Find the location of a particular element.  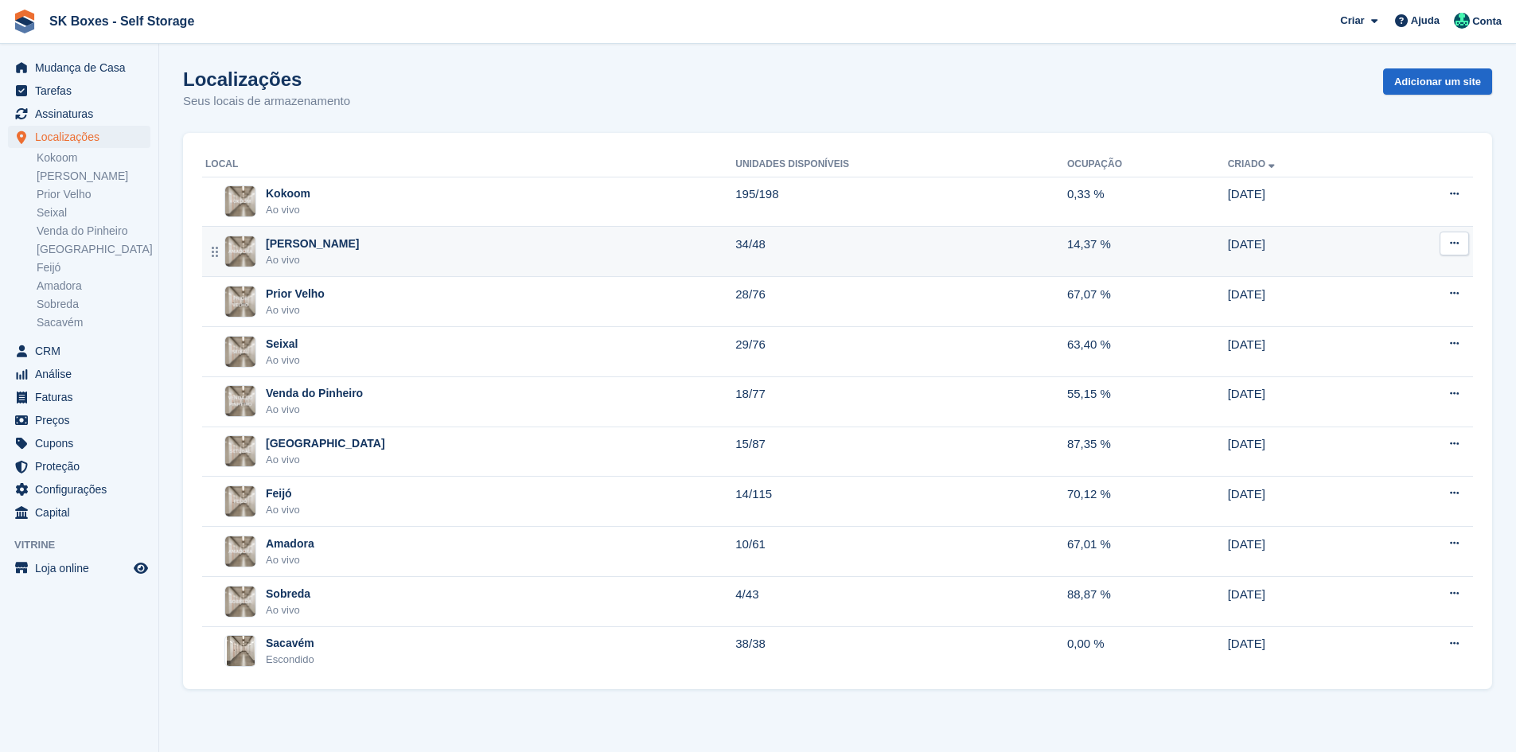

a: Venda do Pinheiro is located at coordinates (93, 231).